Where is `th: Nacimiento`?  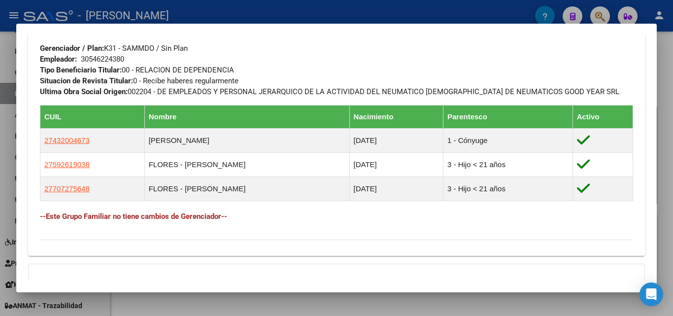 th: Nacimiento is located at coordinates (396, 117).